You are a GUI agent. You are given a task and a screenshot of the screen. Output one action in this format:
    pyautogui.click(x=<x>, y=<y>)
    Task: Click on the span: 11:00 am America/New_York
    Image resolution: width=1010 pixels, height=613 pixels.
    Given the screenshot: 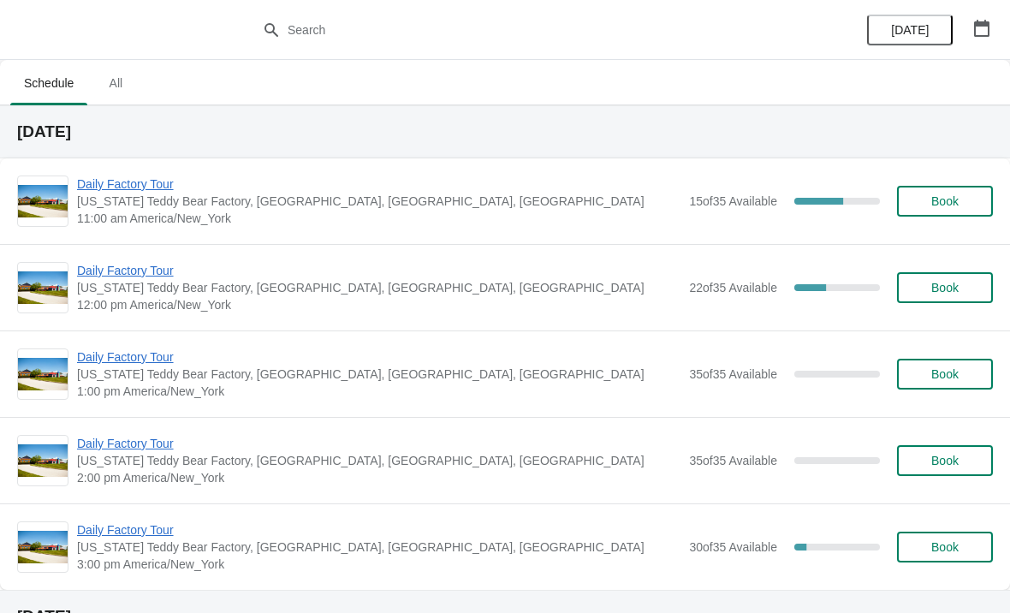 What is the action you would take?
    pyautogui.click(x=378, y=218)
    